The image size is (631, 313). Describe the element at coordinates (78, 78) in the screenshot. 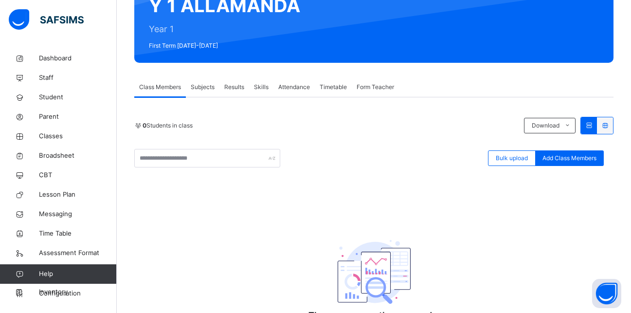

I see `span: Staff` at that location.